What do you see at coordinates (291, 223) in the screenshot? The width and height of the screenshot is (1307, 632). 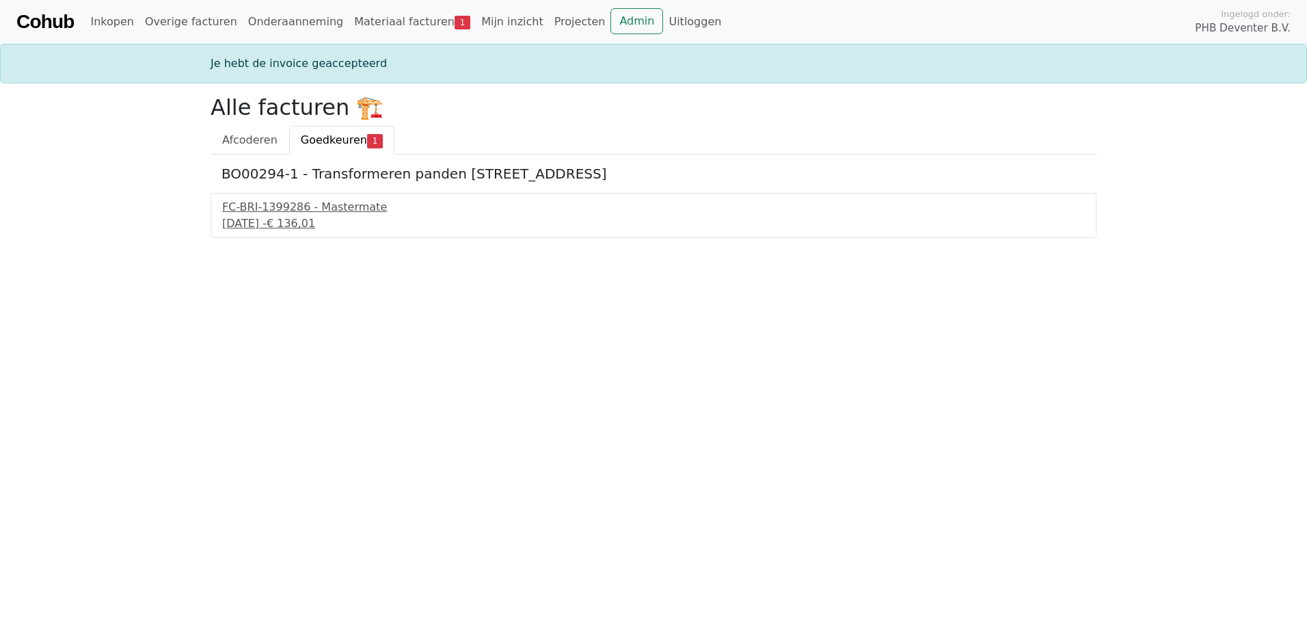 I see `span: € 136,01` at bounding box center [291, 223].